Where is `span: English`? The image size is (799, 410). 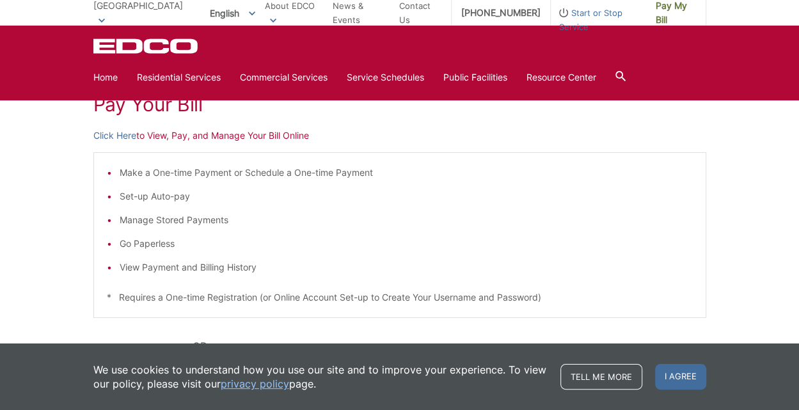 span: English is located at coordinates (232, 13).